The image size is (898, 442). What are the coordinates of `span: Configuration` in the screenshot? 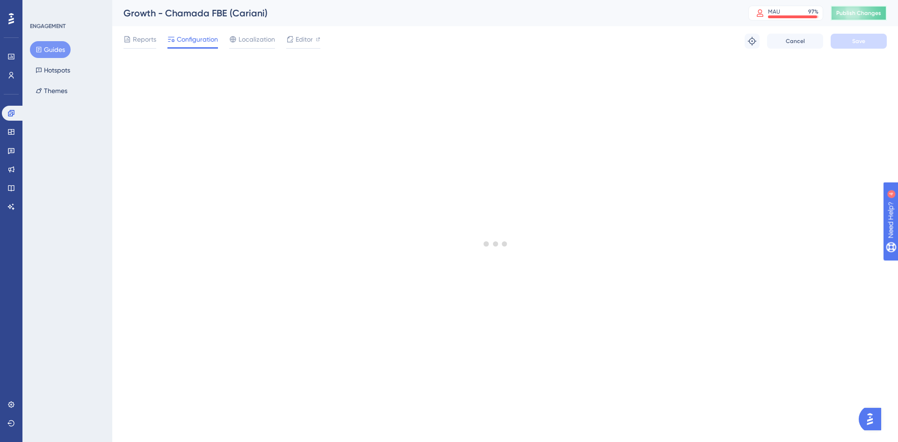 It's located at (197, 39).